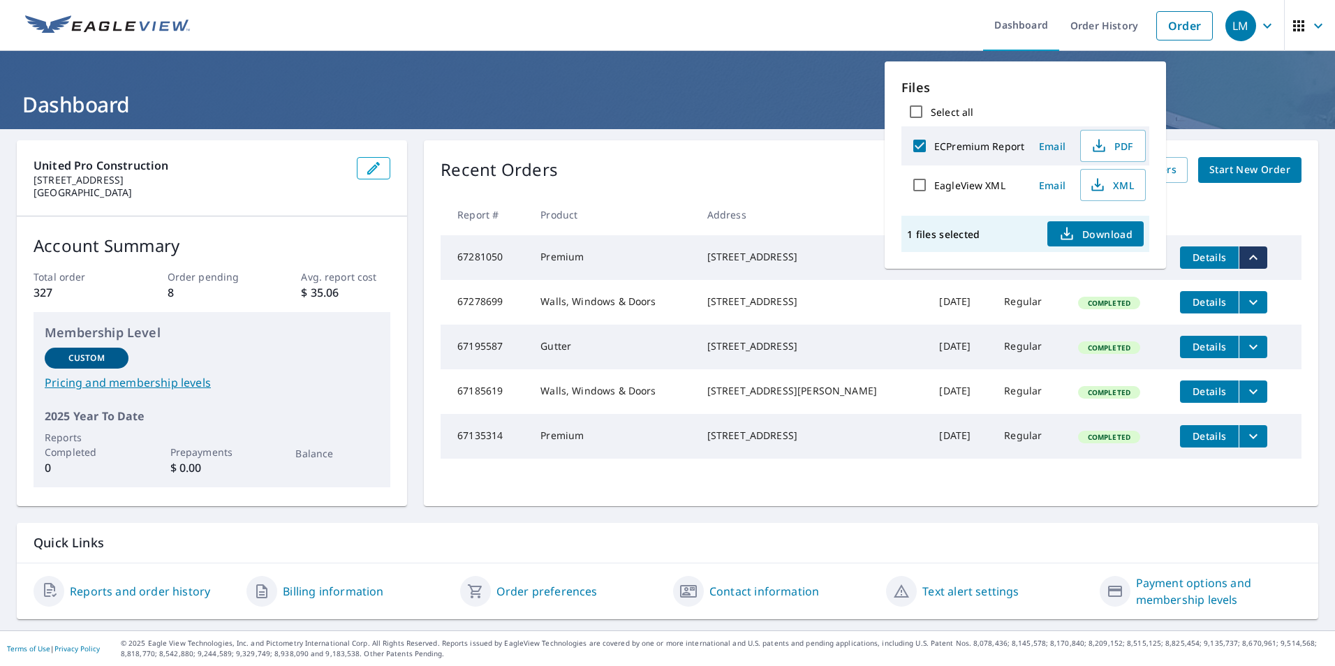 This screenshot has height=666, width=1335. I want to click on a: Order, so click(1184, 26).